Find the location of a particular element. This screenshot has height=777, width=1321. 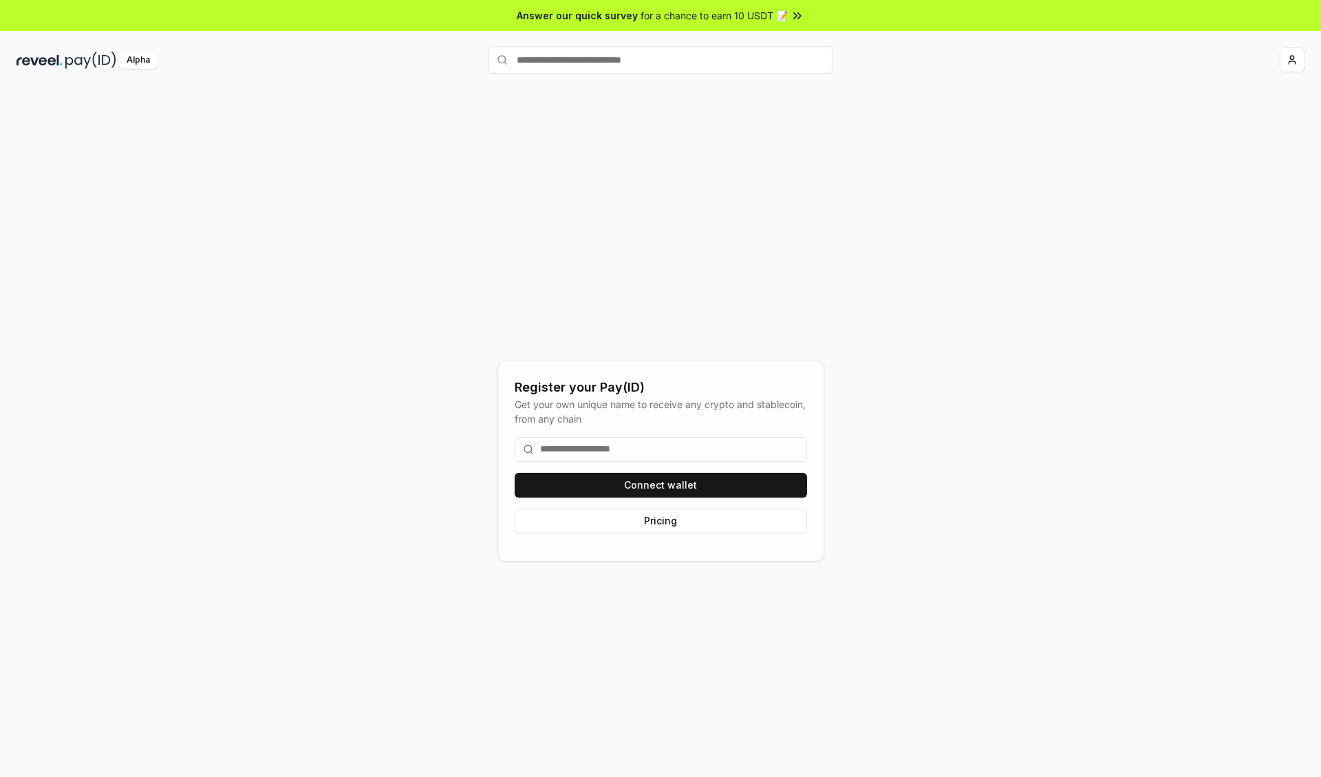

span: for a chance to earn 10 USDT 📝 is located at coordinates (714, 15).